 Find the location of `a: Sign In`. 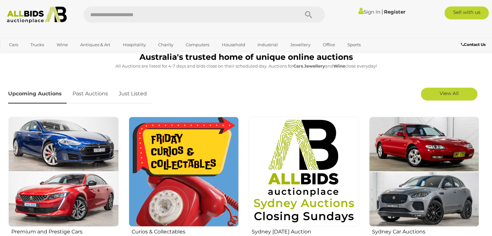

a: Sign In is located at coordinates (369, 12).